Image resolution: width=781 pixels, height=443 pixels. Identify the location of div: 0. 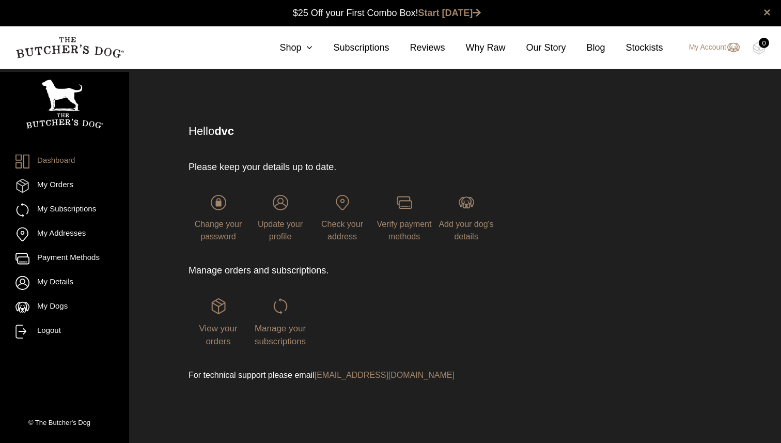
(764, 43).